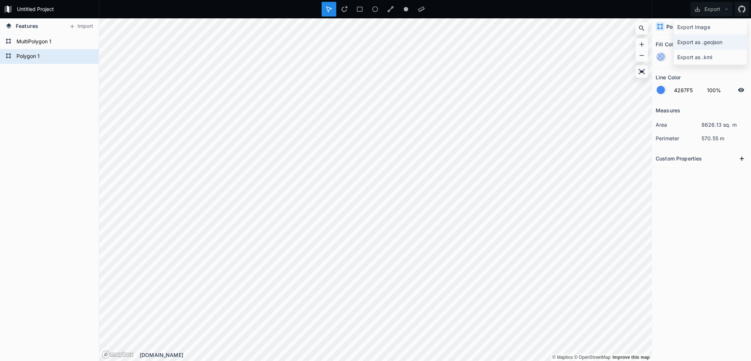  Describe the element at coordinates (679, 124) in the screenshot. I see `dt: area` at that location.